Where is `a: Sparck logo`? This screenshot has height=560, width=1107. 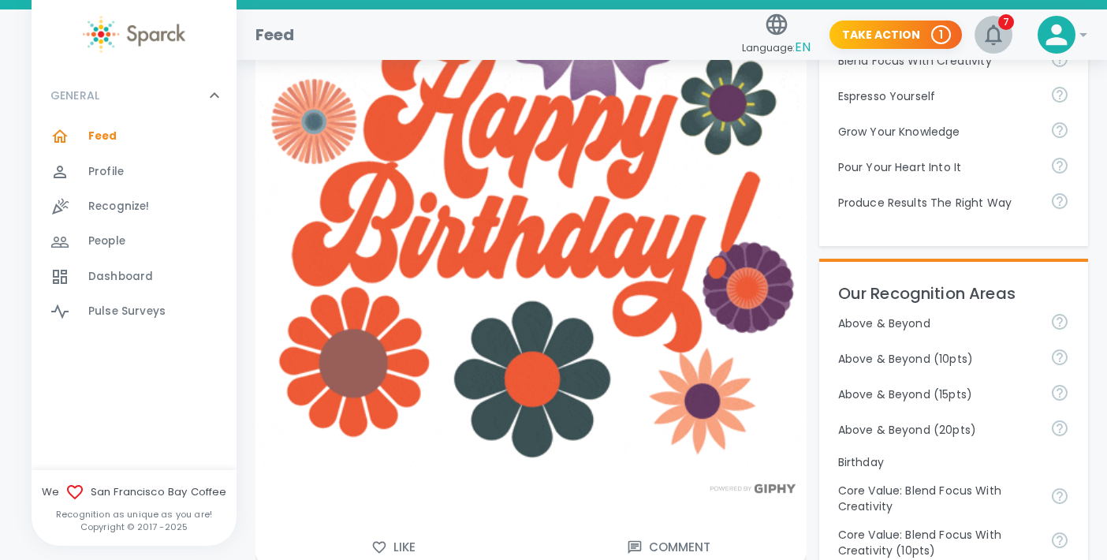 a: Sparck logo is located at coordinates (134, 34).